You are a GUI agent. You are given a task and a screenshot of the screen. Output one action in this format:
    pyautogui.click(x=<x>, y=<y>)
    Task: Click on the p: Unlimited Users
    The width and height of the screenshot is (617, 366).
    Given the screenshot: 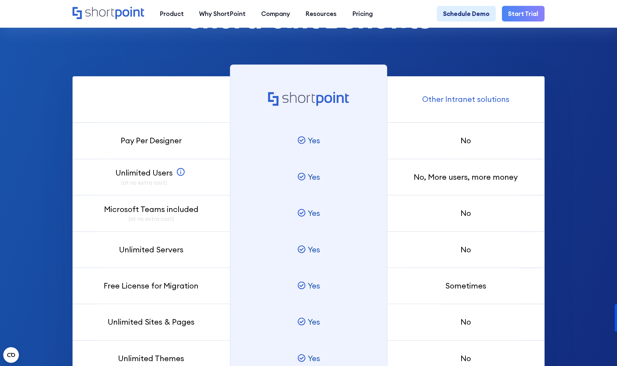 What is the action you would take?
    pyautogui.click(x=144, y=177)
    